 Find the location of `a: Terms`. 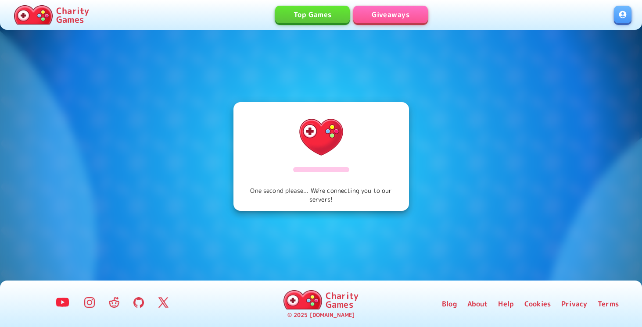

a: Terms is located at coordinates (608, 304).